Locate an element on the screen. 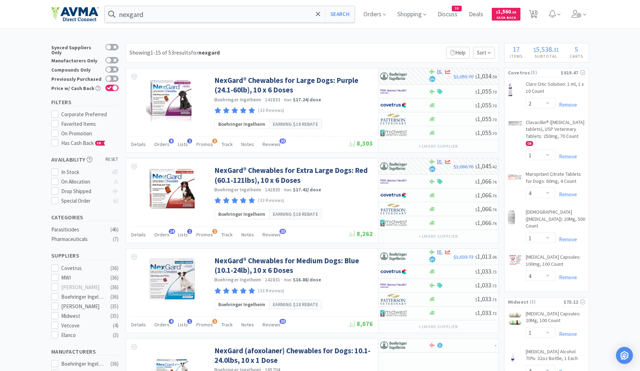  img: 7f12401a1d1147739f763c40181bfc78_457449.png is located at coordinates (515, 123).